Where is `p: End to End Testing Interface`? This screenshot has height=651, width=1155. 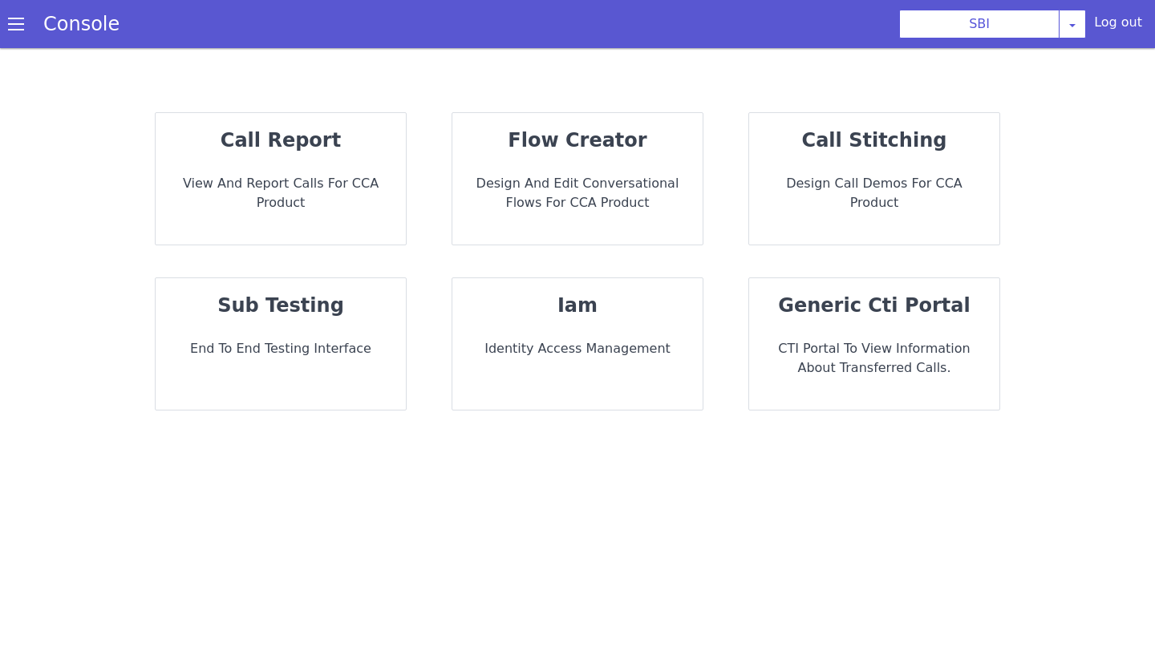 p: End to End Testing Interface is located at coordinates (281, 349).